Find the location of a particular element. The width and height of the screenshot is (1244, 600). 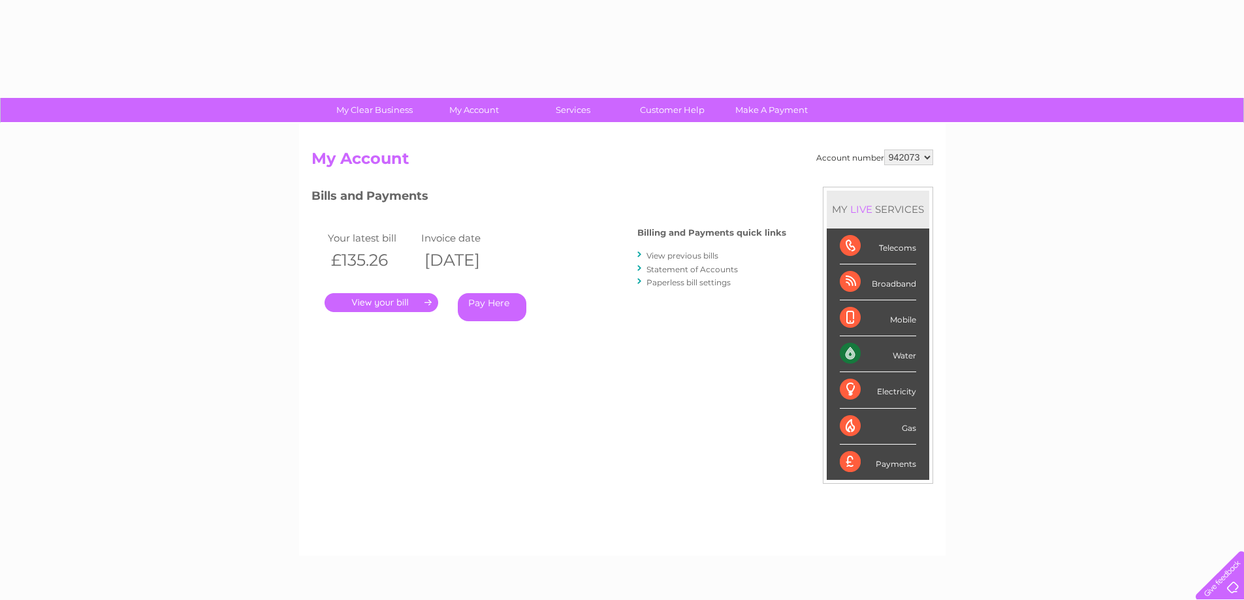

h4: Billing and Payments quick links is located at coordinates (712, 233).